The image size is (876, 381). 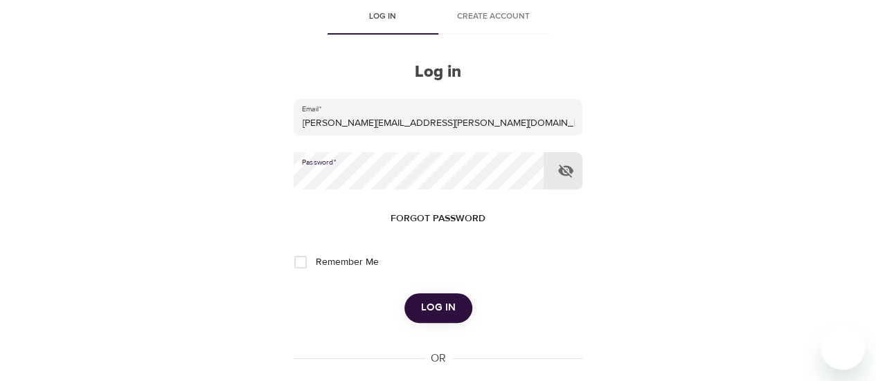 I want to click on span: Remember Me, so click(x=346, y=262).